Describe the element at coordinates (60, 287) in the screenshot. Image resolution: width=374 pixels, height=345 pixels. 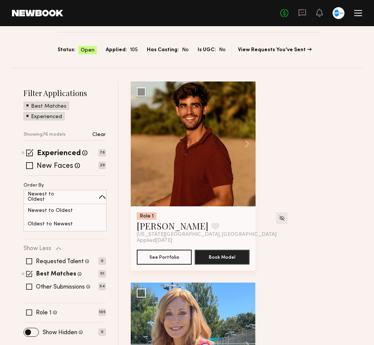
I see `label: Other Submissions` at that location.